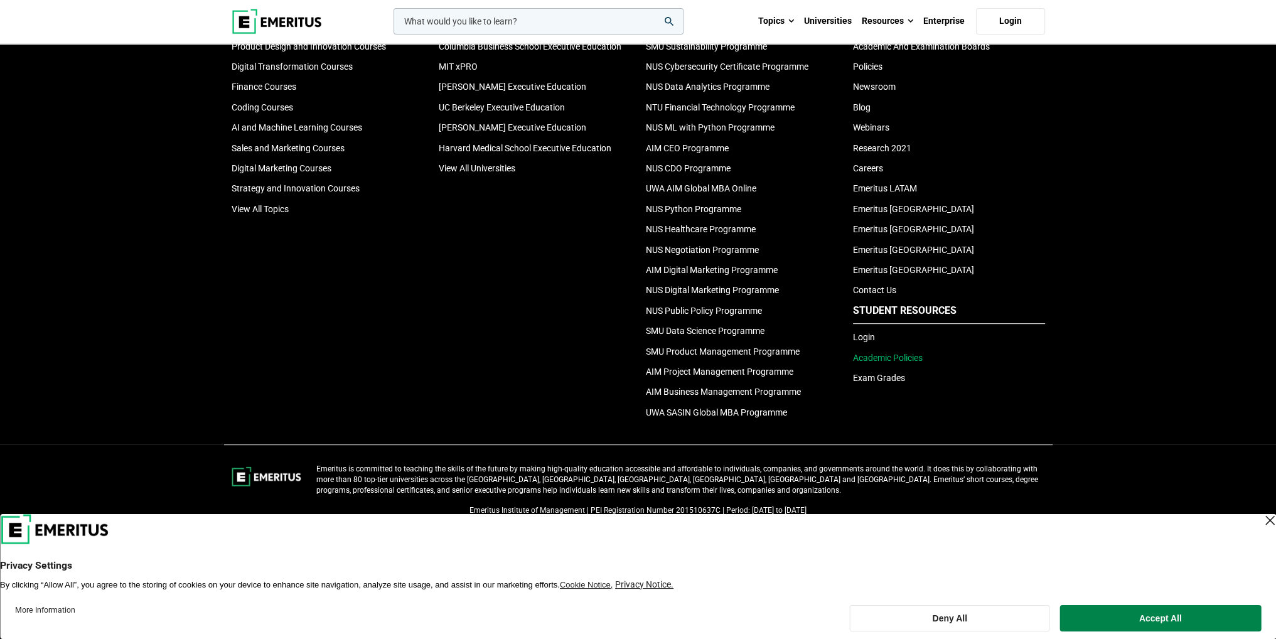 Image resolution: width=1276 pixels, height=639 pixels. What do you see at coordinates (882, 148) in the screenshot?
I see `a: Research 2021` at bounding box center [882, 148].